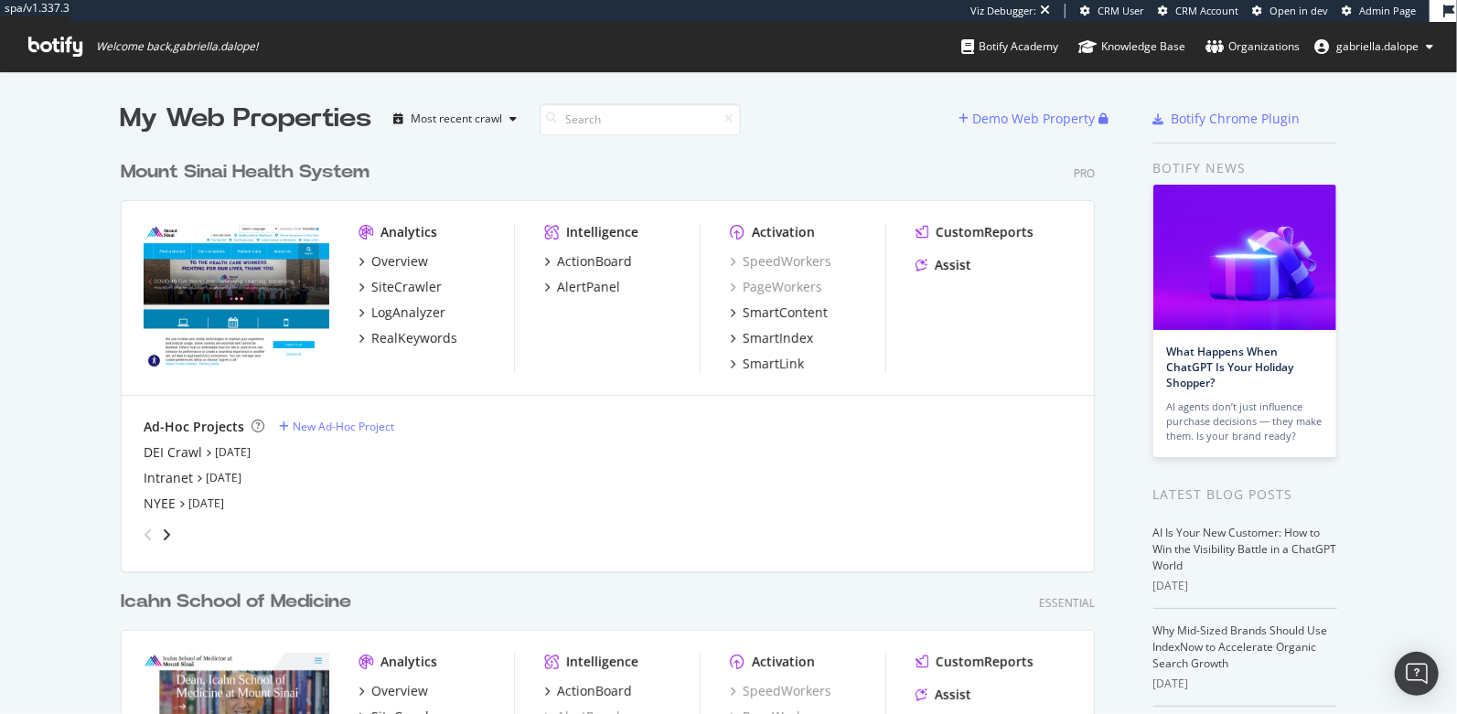  What do you see at coordinates (1120, 10) in the screenshot?
I see `span: CRM User` at bounding box center [1120, 10].